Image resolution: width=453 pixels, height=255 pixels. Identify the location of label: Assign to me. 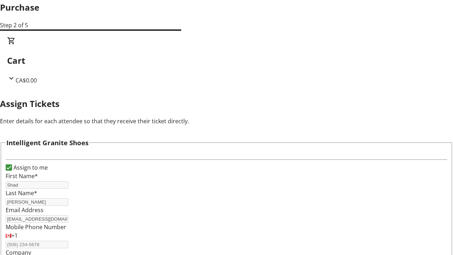
(30, 167).